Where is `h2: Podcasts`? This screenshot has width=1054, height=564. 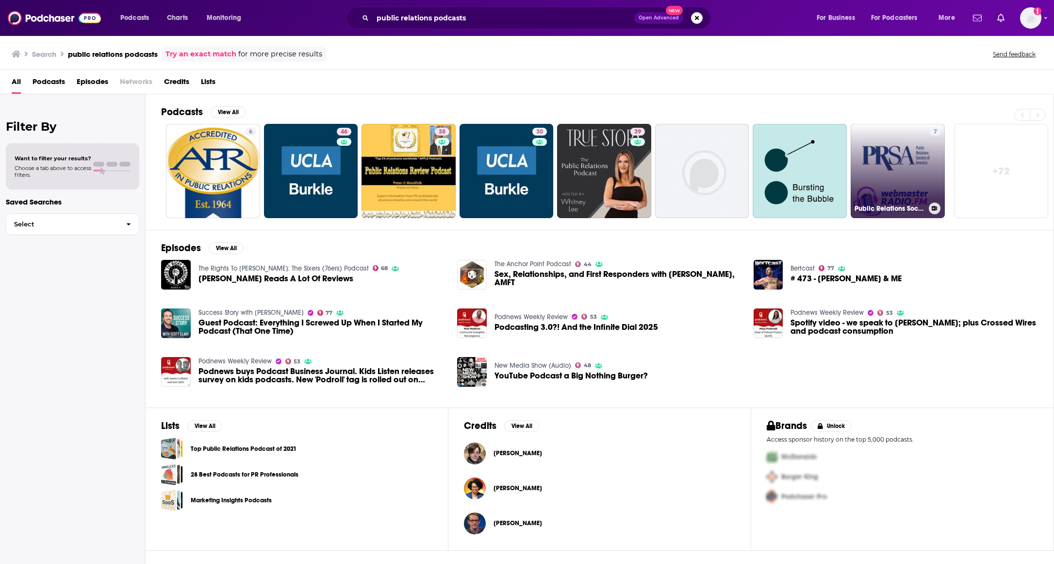 h2: Podcasts is located at coordinates (182, 112).